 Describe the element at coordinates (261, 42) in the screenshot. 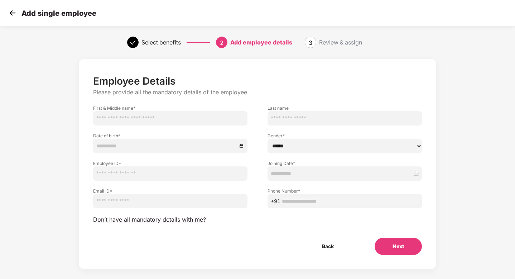

I see `div: Add employee details` at that location.